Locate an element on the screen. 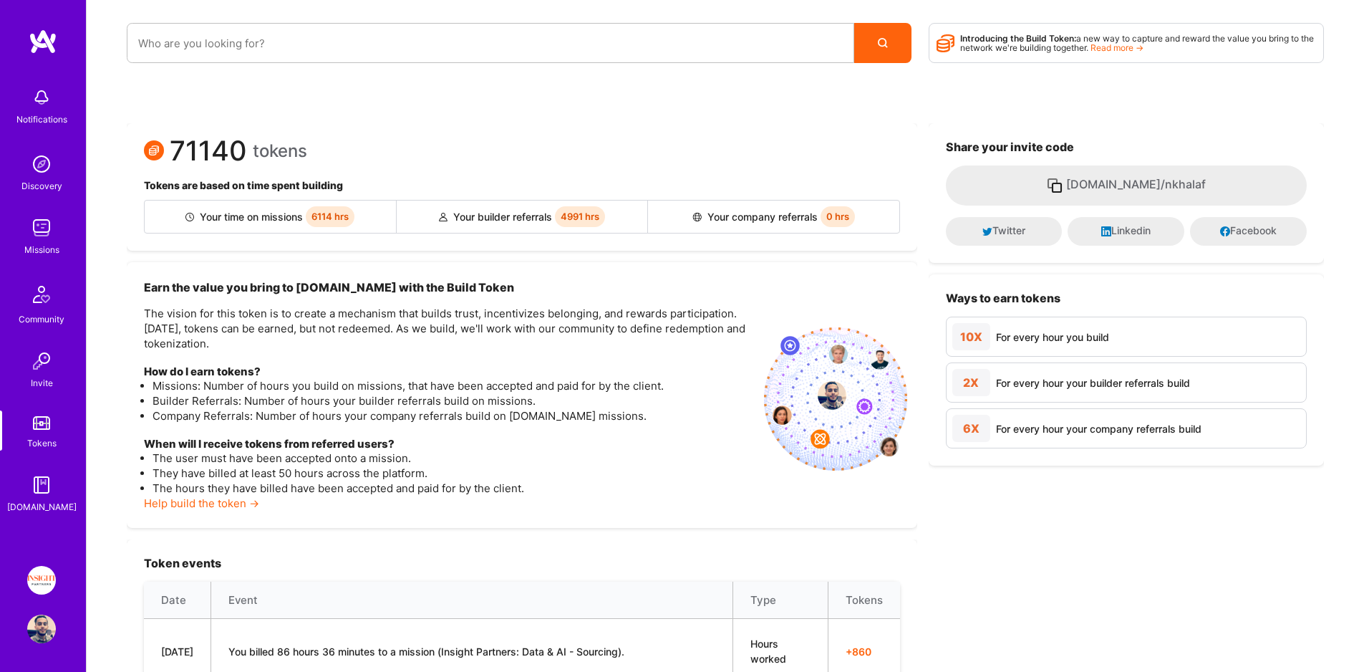  span: 0 hrs is located at coordinates (838, 216).